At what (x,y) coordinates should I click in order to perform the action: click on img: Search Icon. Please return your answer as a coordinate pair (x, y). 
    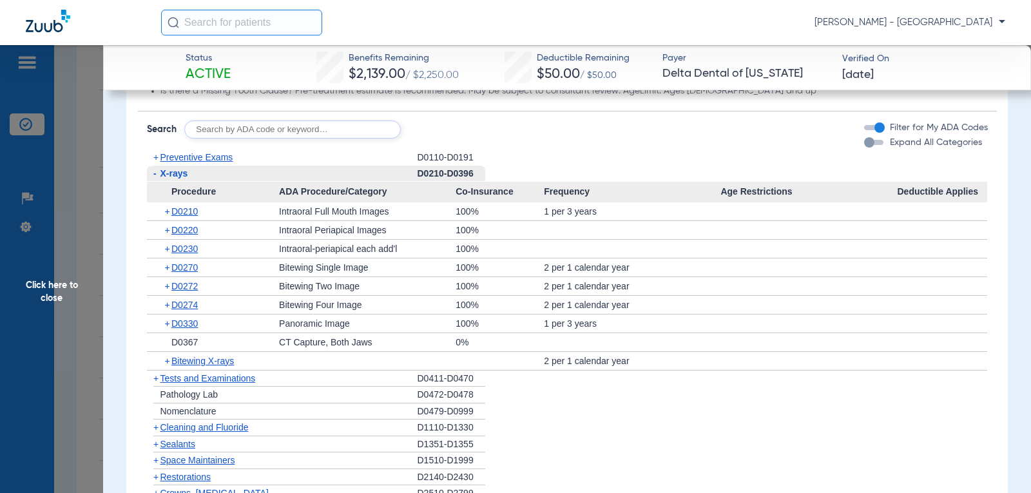
    Looking at the image, I should click on (173, 23).